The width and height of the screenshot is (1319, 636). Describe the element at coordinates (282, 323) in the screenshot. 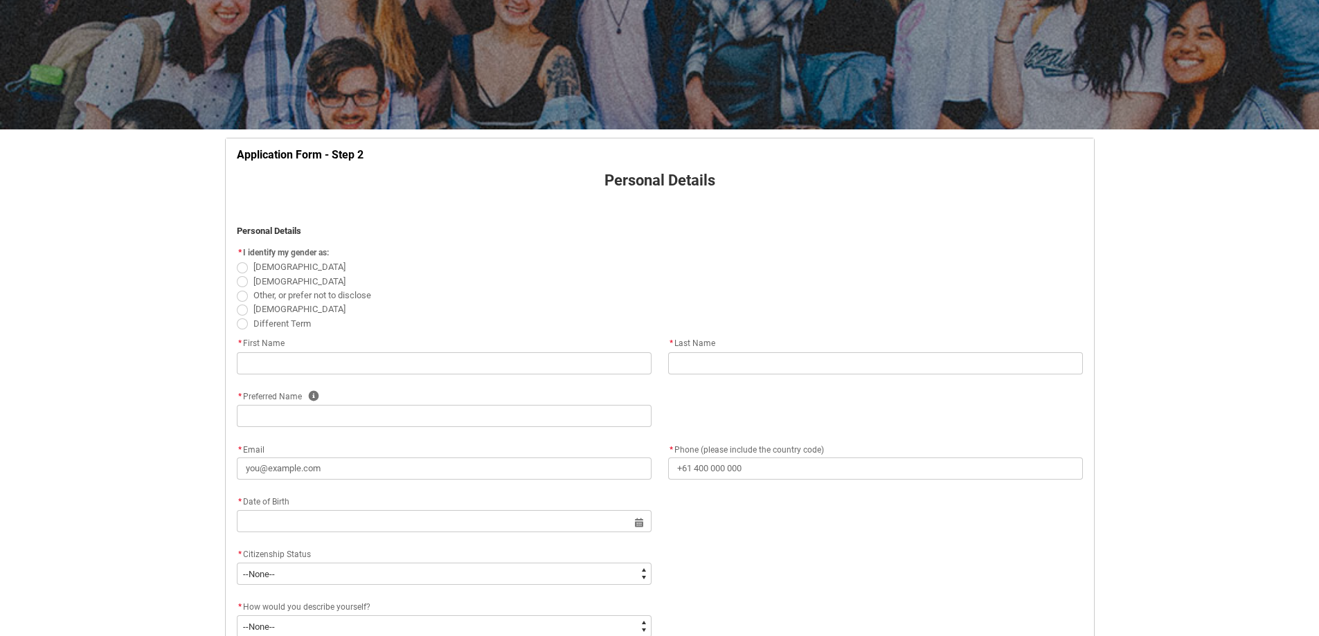

I see `span: Different Term` at that location.